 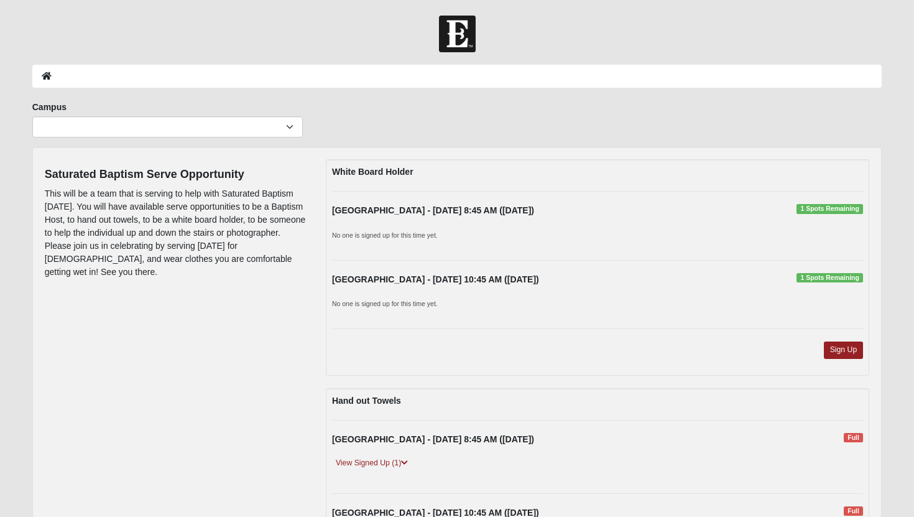 What do you see at coordinates (372, 463) in the screenshot?
I see `a: View Signed Up (1)` at bounding box center [372, 463].